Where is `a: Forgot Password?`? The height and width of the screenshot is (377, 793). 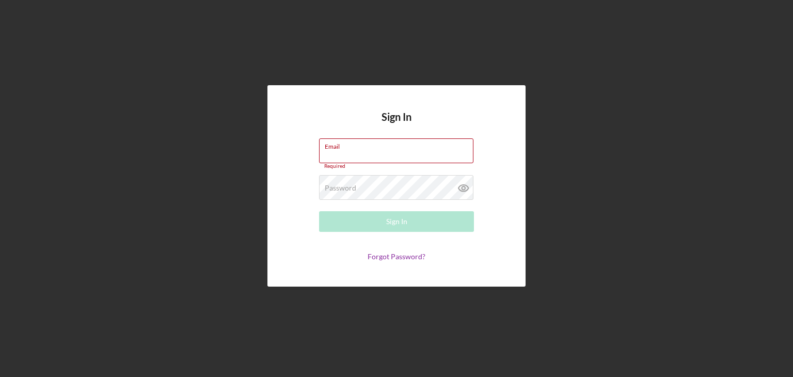
a: Forgot Password? is located at coordinates (397, 256).